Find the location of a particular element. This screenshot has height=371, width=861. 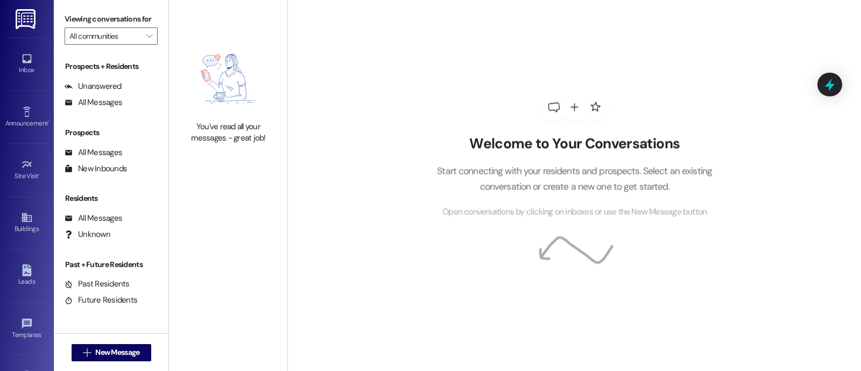

a: Site Visit • is located at coordinates (27, 170).